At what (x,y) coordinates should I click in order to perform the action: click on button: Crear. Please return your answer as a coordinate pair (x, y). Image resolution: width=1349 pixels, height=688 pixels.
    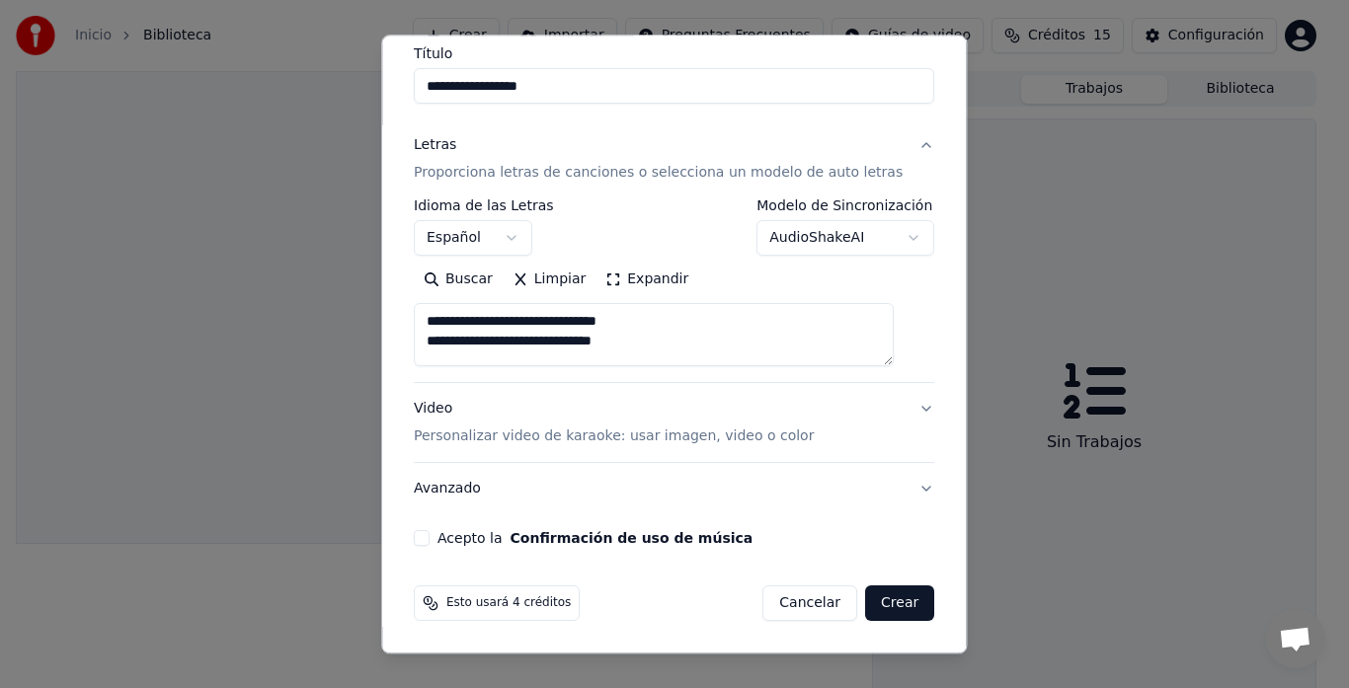
    Looking at the image, I should click on (900, 604).